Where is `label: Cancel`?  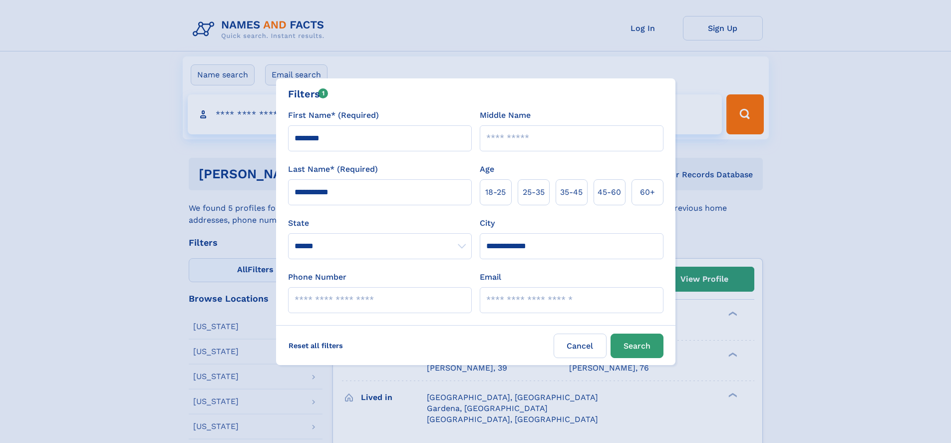 label: Cancel is located at coordinates (580, 346).